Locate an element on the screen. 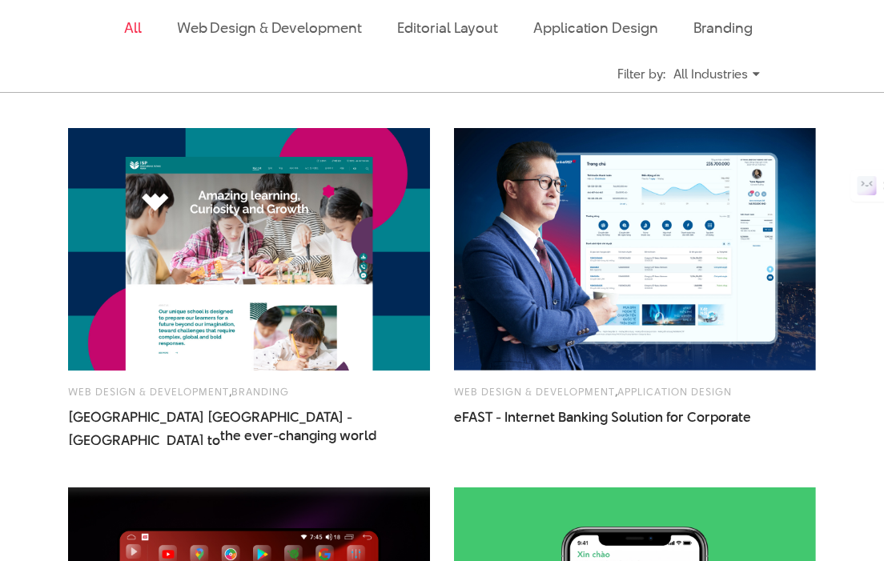 Image resolution: width=884 pixels, height=561 pixels. span: Banking is located at coordinates (583, 417).